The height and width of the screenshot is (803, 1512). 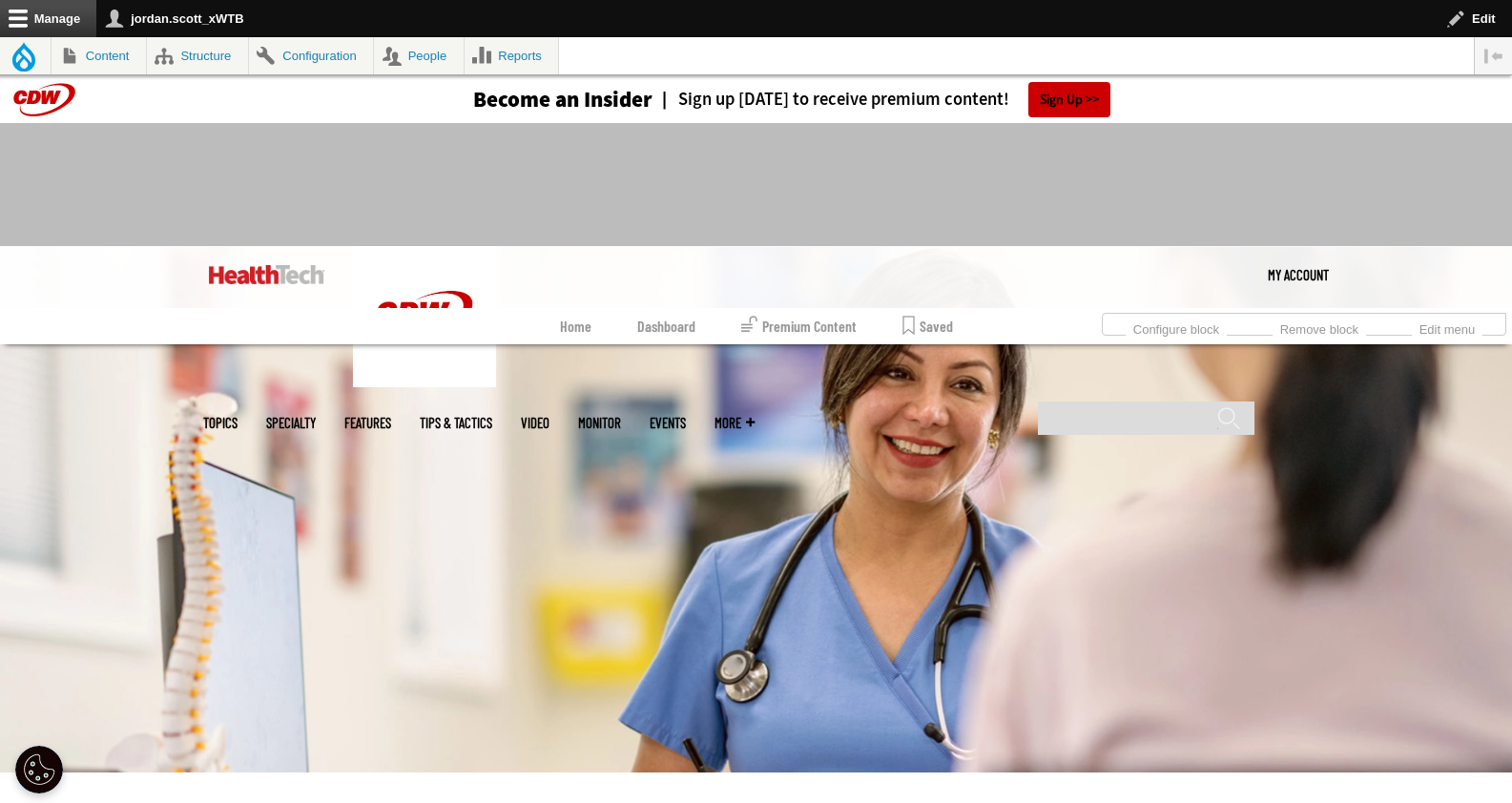 What do you see at coordinates (425, 381) in the screenshot?
I see `a: CDW` at bounding box center [425, 381].